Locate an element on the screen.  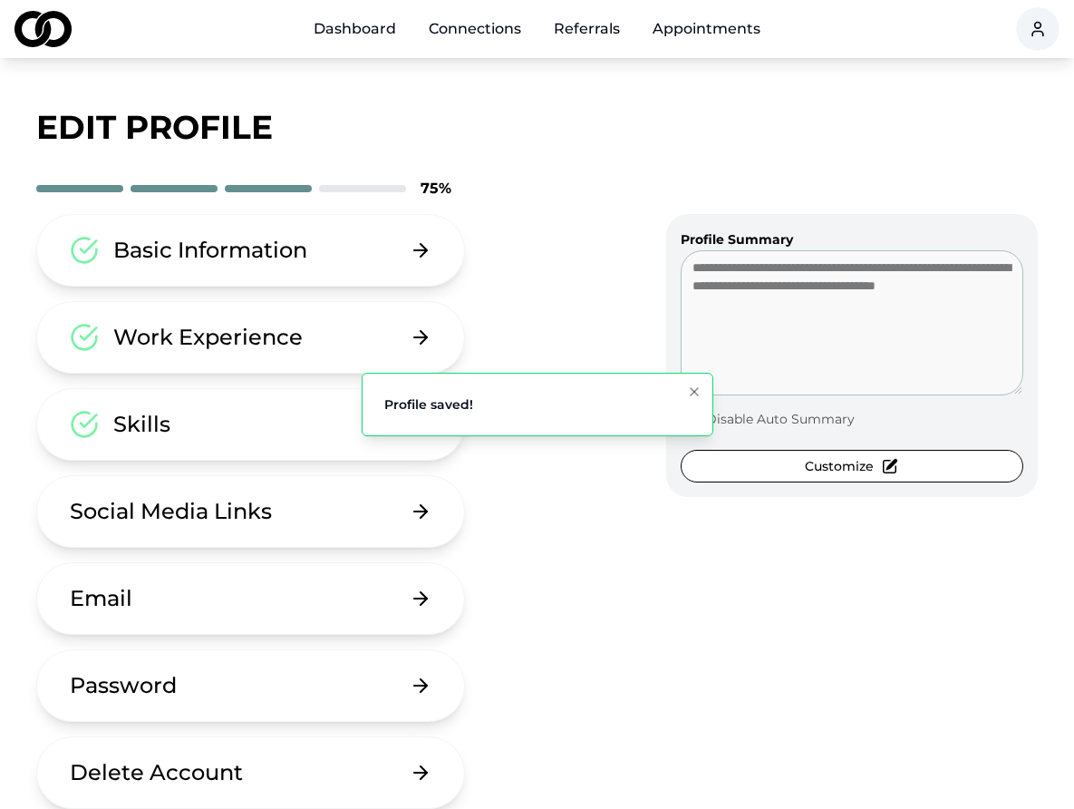
div: Skills is located at coordinates (141, 424).